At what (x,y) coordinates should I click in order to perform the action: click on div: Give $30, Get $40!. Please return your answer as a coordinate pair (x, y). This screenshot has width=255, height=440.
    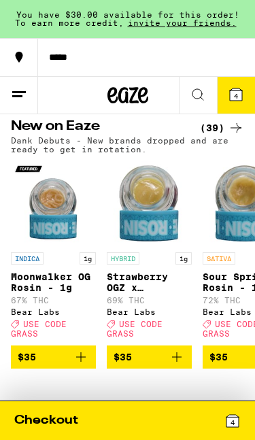
    Looking at the image, I should click on (129, 44).